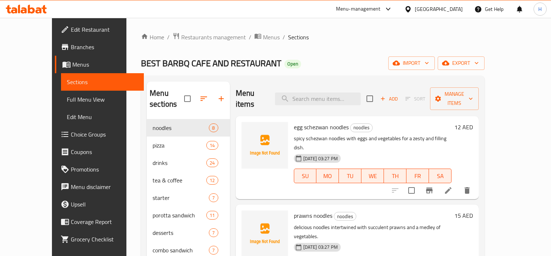  Describe the element at coordinates (540, 9) in the screenshot. I see `span: H` at that location.